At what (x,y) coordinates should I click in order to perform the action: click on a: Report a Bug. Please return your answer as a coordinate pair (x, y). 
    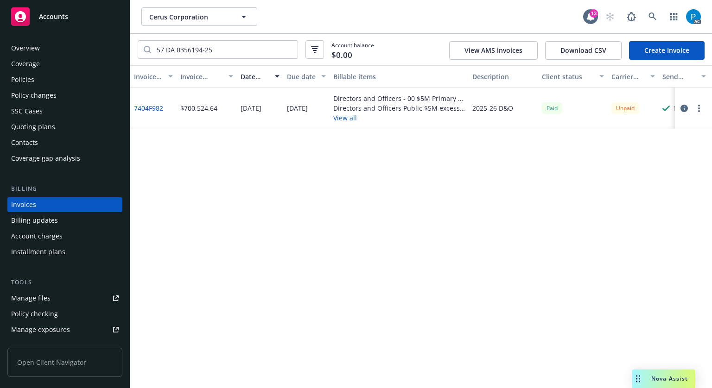
    Looking at the image, I should click on (631, 17).